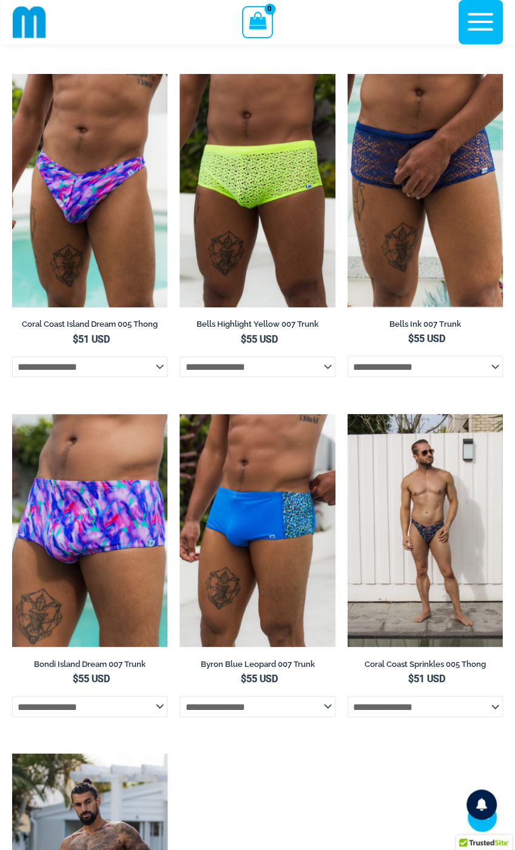 The width and height of the screenshot is (515, 850). What do you see at coordinates (425, 530) in the screenshot?
I see `a: Coral Coast Sprinkles 005 Thong 06Coral Coast Sprinkles 005 Thong 08Coral Coast Sprinkles 005 Tho...` at bounding box center [425, 530].